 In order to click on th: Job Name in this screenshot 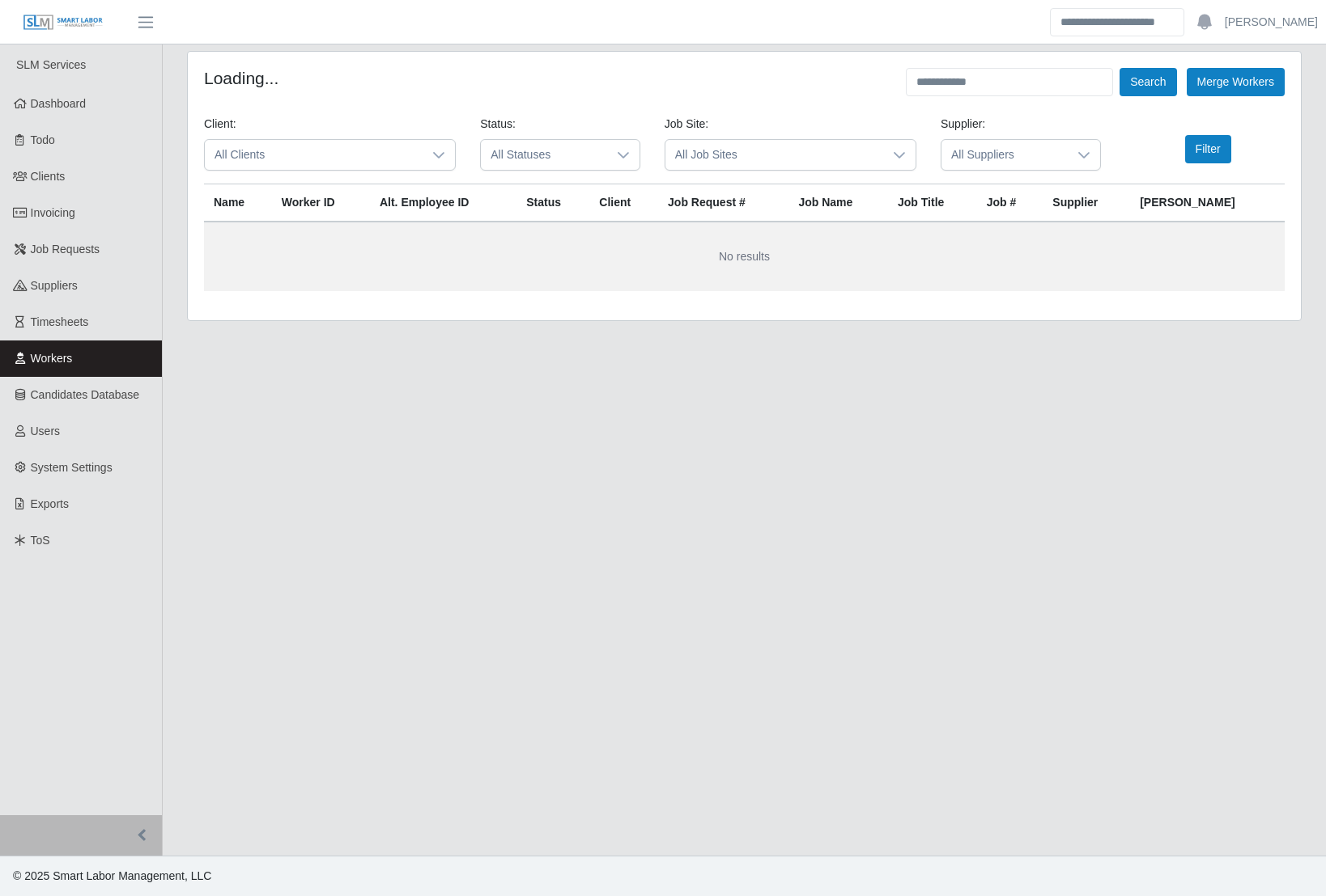, I will do `click(838, 203)`.